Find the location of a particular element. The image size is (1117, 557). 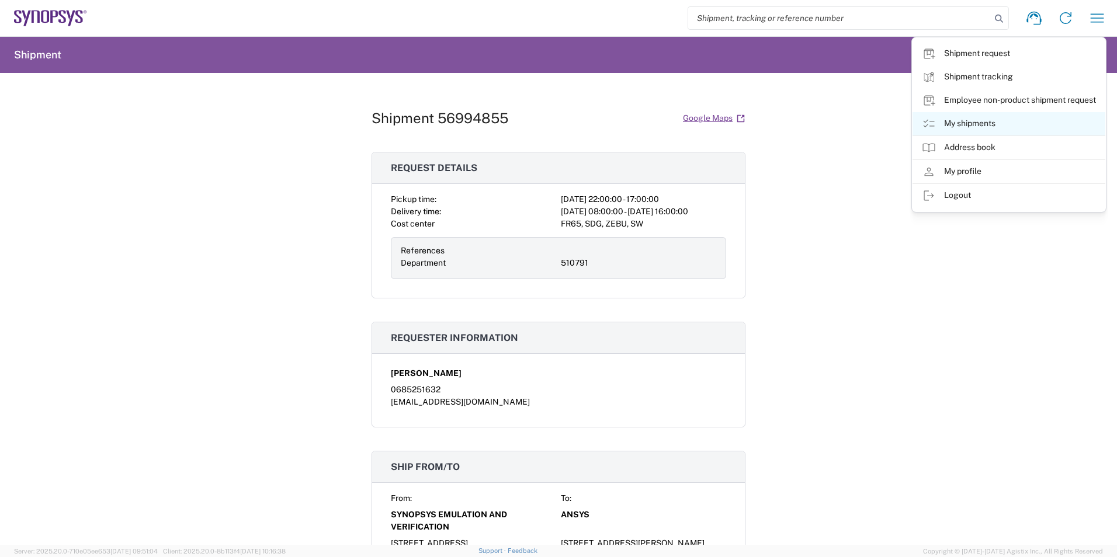

span: Cost center is located at coordinates (413, 224).